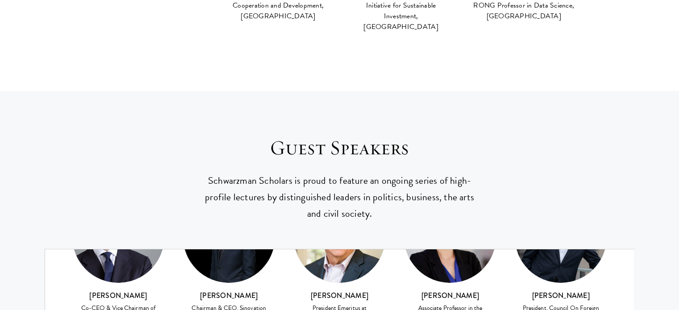 This screenshot has width=679, height=310. Describe the element at coordinates (58, 55) in the screenshot. I see `div: Domínio` at that location.